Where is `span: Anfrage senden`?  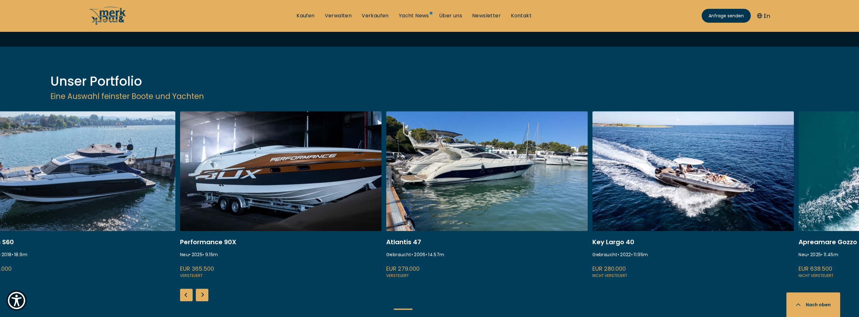 span: Anfrage senden is located at coordinates (727, 16).